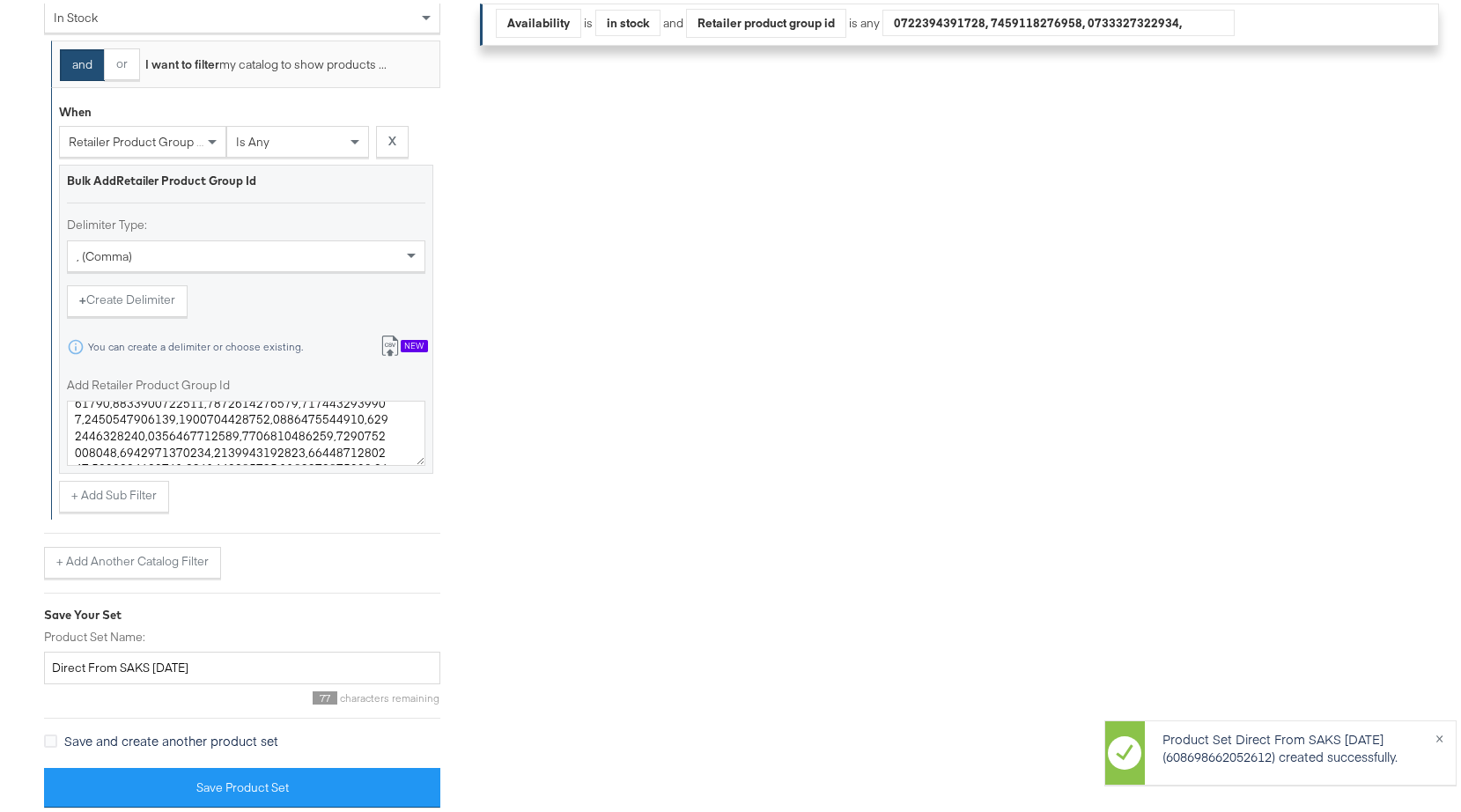 The width and height of the screenshot is (1461, 812). I want to click on div: in stock, so click(628, 19).